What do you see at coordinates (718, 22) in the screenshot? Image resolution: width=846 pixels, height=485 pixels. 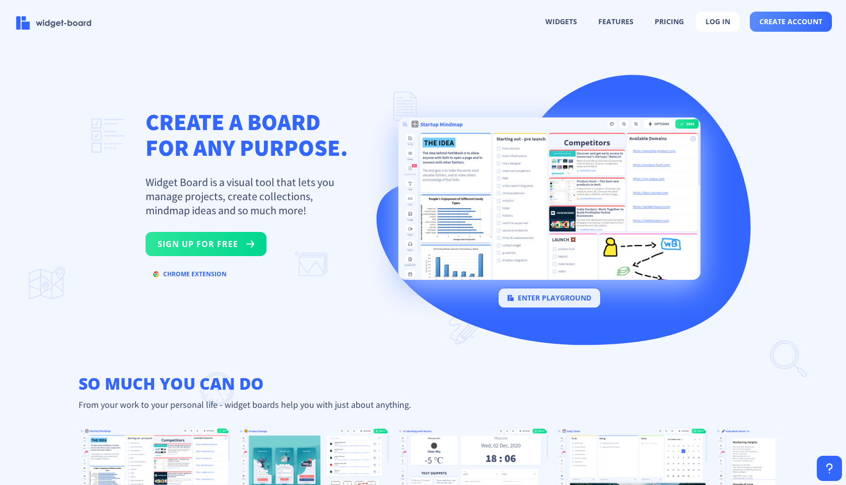 I see `button: log in` at bounding box center [718, 22].